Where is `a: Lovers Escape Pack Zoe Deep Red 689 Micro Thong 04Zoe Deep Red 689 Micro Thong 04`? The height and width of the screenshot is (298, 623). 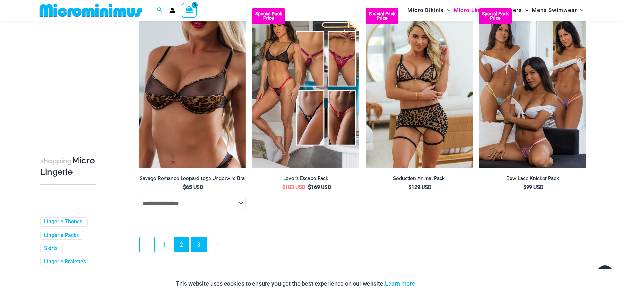
a: Lovers Escape Pack Zoe Deep Red 689 Micro Thong 04Zoe Deep Red 689 Micro Thong 04 is located at coordinates (305, 88).